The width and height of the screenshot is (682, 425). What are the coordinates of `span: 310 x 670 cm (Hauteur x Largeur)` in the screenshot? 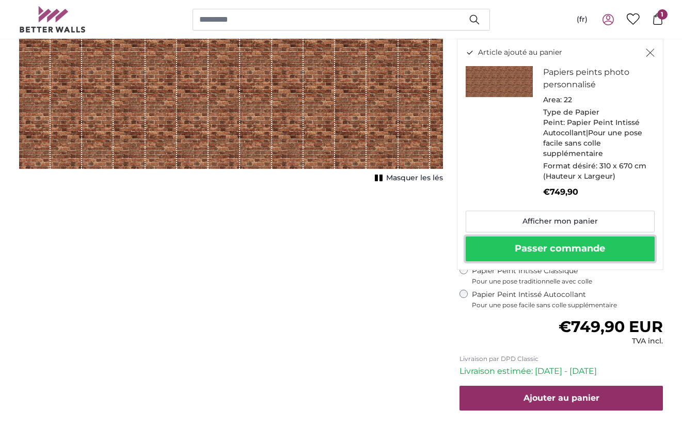 It's located at (594, 171).